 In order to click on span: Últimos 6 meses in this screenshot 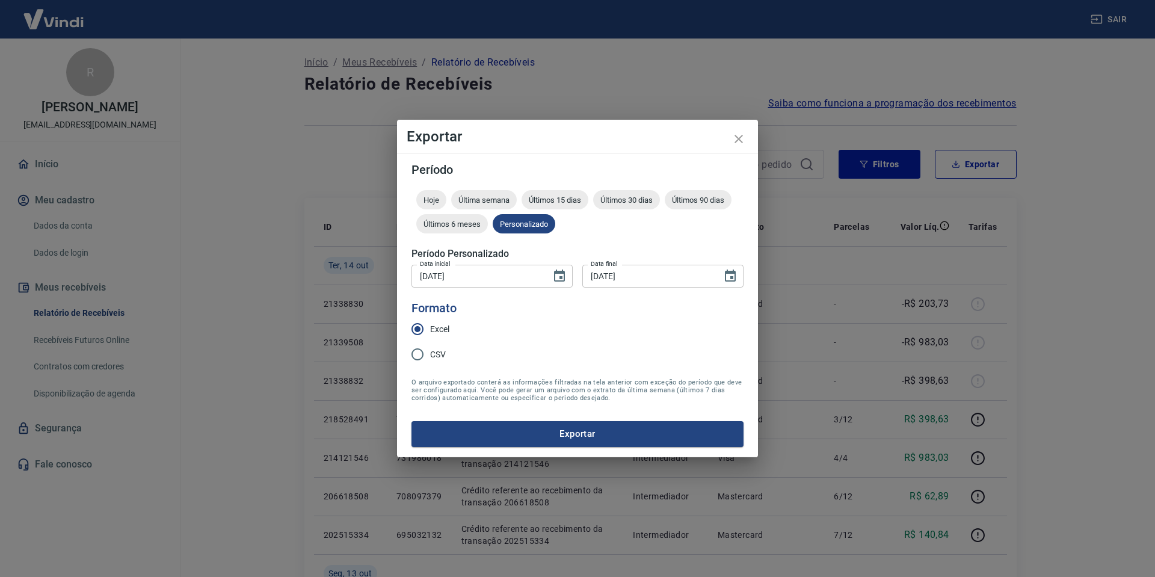, I will do `click(452, 224)`.